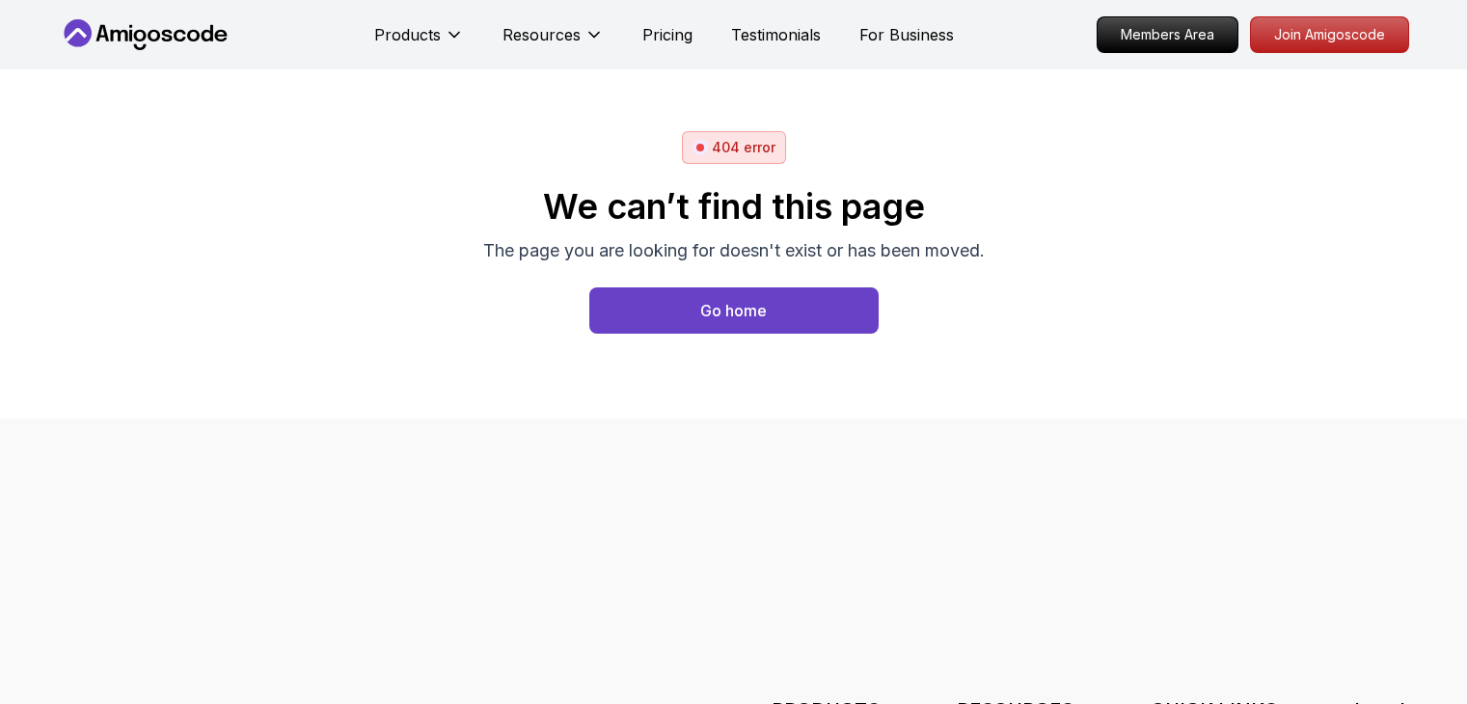 The width and height of the screenshot is (1467, 704). Describe the element at coordinates (667, 35) in the screenshot. I see `a: Pricing` at that location.